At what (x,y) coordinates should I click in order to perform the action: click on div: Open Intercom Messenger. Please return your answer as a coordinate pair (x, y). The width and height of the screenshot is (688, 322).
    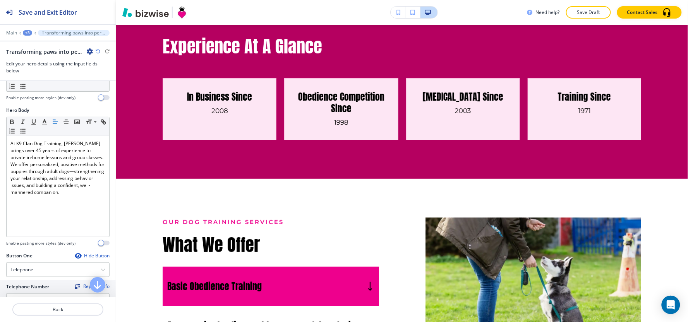
    Looking at the image, I should click on (671, 305).